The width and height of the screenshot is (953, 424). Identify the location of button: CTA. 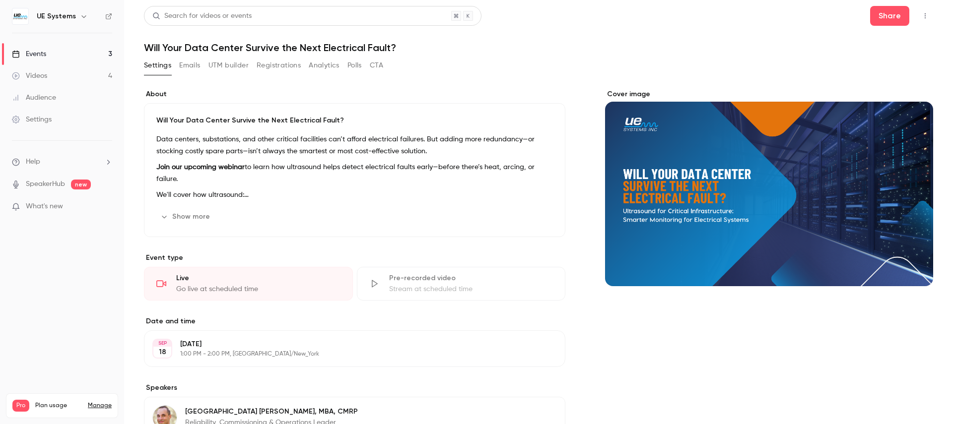
(376, 66).